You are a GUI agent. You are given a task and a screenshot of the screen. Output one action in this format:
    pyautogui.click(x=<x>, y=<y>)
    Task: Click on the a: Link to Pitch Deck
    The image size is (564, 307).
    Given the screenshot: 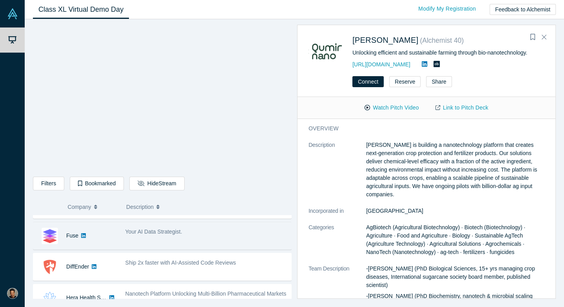 What is the action you would take?
    pyautogui.click(x=462, y=107)
    